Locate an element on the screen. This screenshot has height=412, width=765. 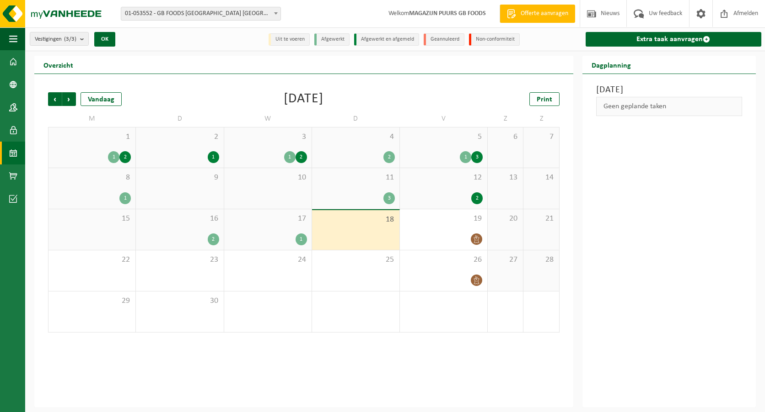
span: 30 is located at coordinates (179, 301).